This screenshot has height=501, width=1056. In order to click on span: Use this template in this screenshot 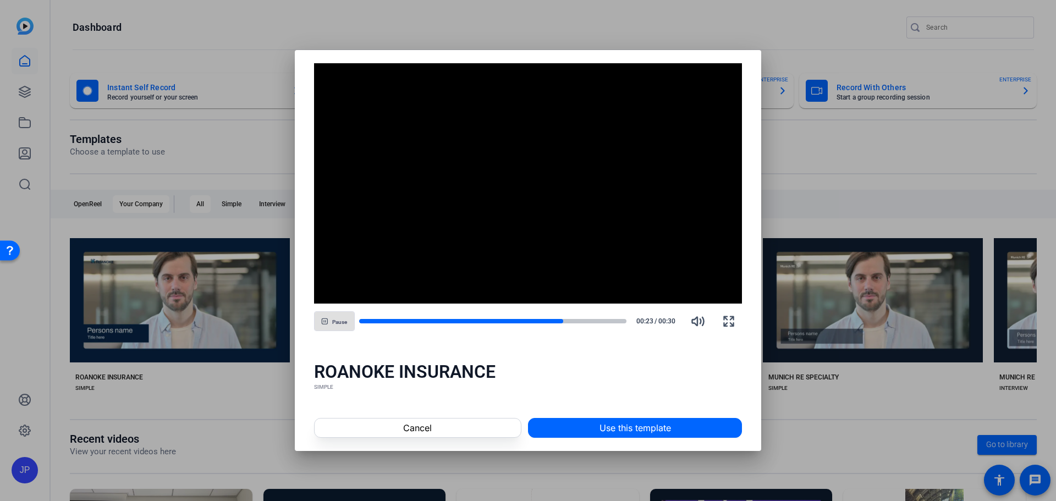, I will do `click(635, 428)`.